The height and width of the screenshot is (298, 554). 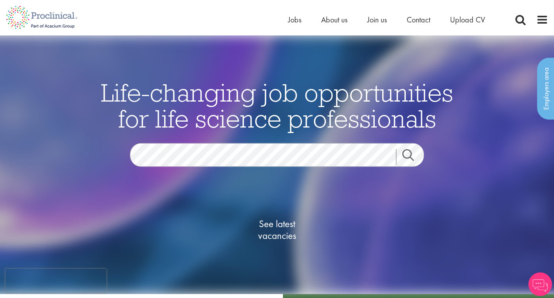 I want to click on a: Job search submit button, so click(x=413, y=157).